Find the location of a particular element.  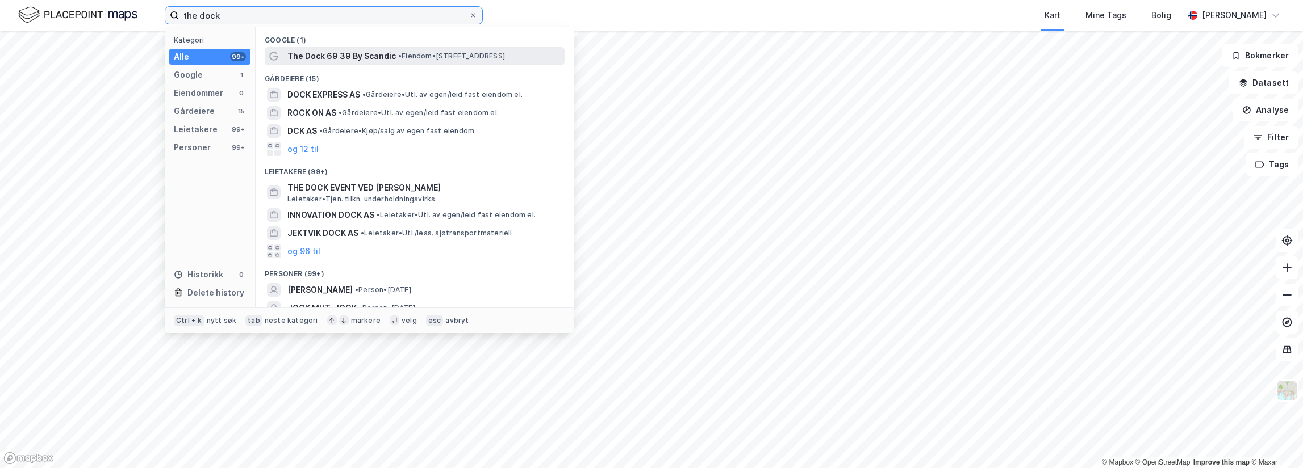

div: Google is located at coordinates (188, 75).